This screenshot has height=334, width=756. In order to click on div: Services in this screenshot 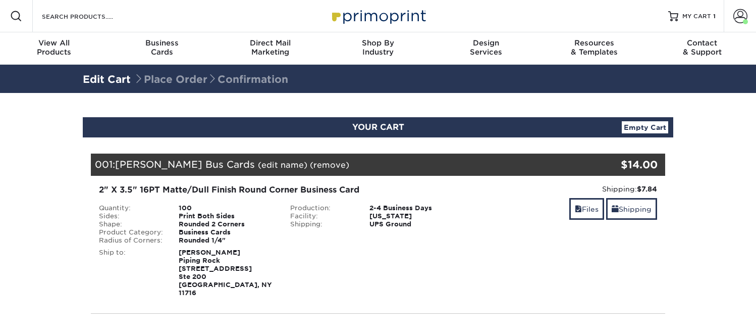, I will do `click(486, 47)`.